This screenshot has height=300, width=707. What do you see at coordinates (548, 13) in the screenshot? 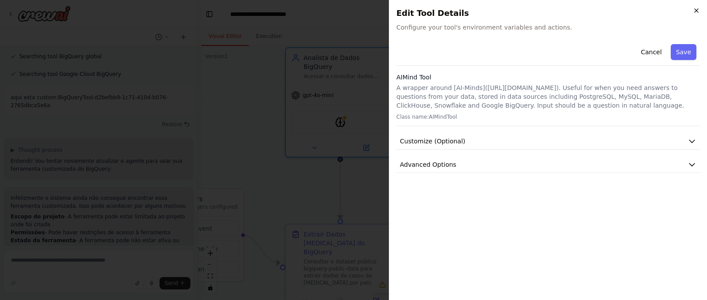
I see `h2: Edit Tool Details` at bounding box center [548, 13].